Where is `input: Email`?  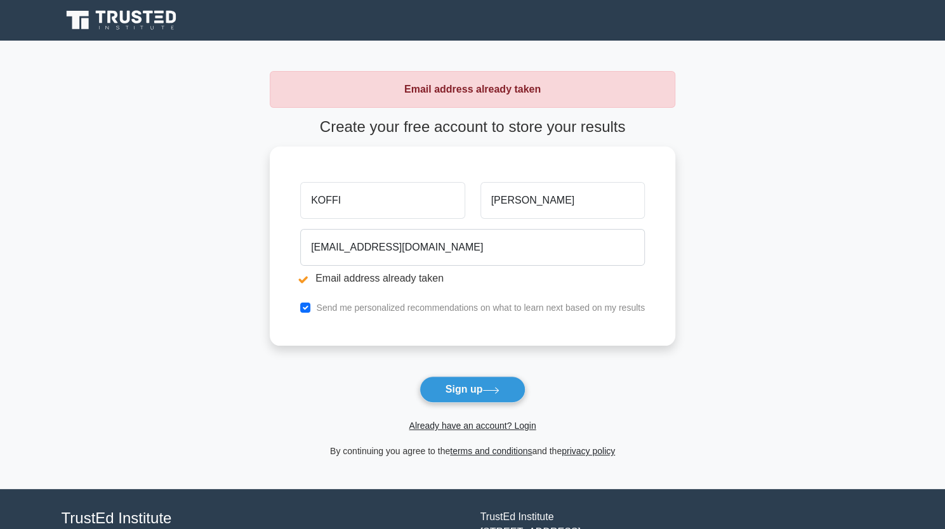 input: Email is located at coordinates (472, 247).